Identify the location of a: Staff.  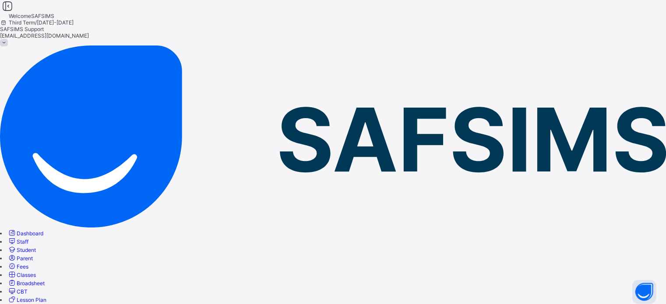
(18, 242).